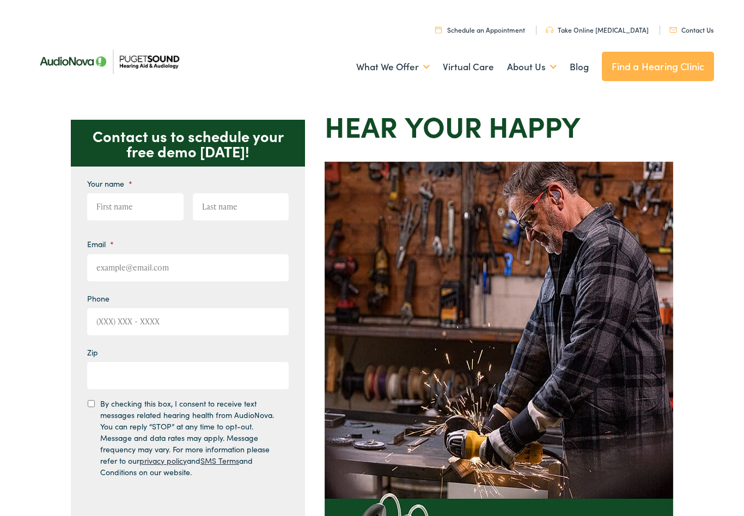 This screenshot has width=744, height=516. Describe the element at coordinates (135, 207) in the screenshot. I see `input: First name` at that location.